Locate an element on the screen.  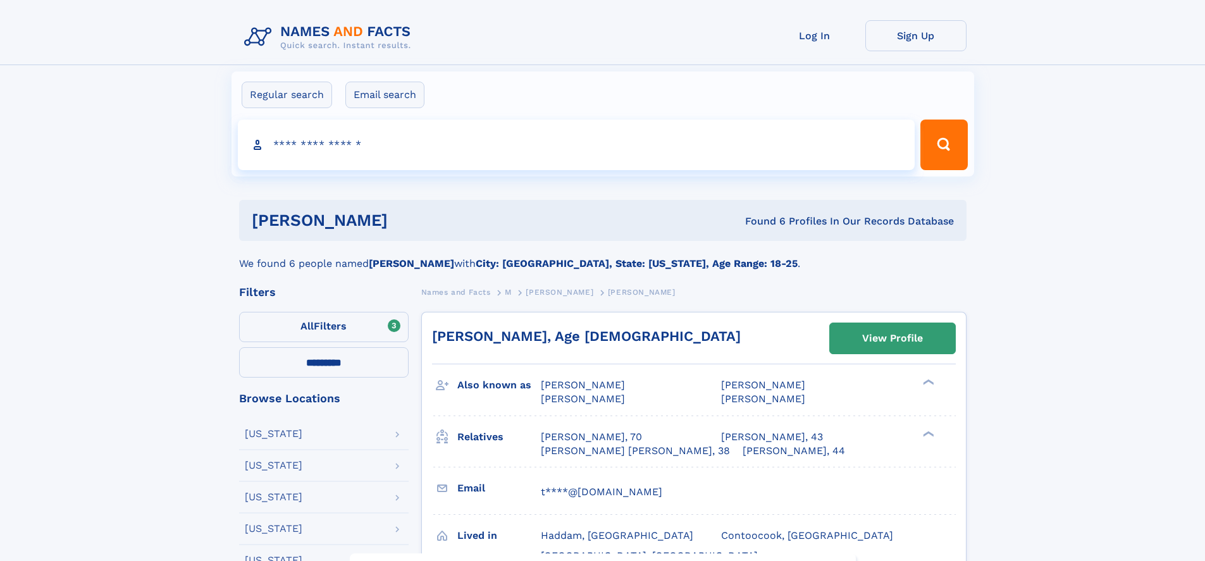
span: M is located at coordinates (508, 292).